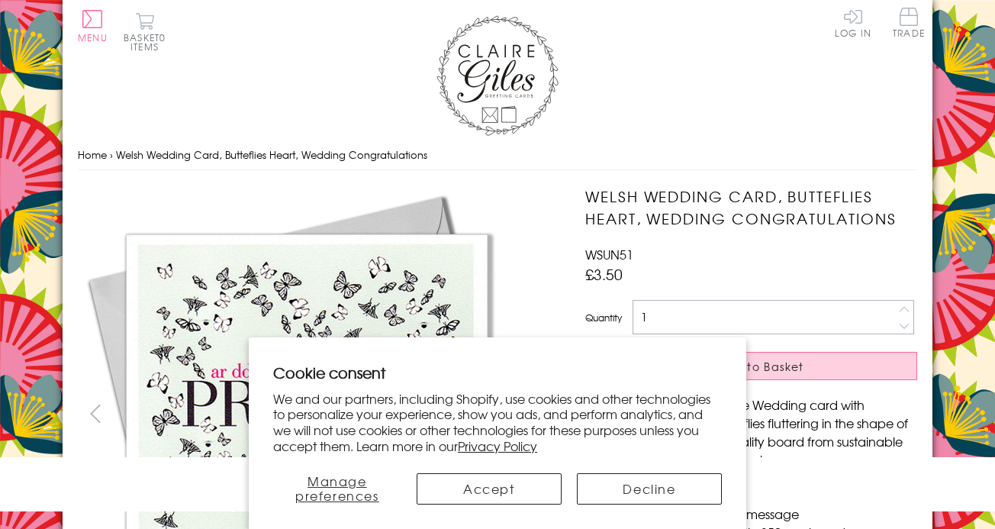 The height and width of the screenshot is (529, 995). What do you see at coordinates (498, 155) in the screenshot?
I see `nav: breadcrumbs` at bounding box center [498, 155].